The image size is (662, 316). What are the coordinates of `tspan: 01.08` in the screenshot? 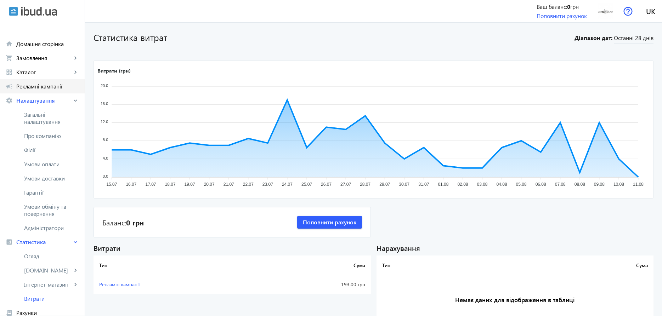 It's located at (443, 185).